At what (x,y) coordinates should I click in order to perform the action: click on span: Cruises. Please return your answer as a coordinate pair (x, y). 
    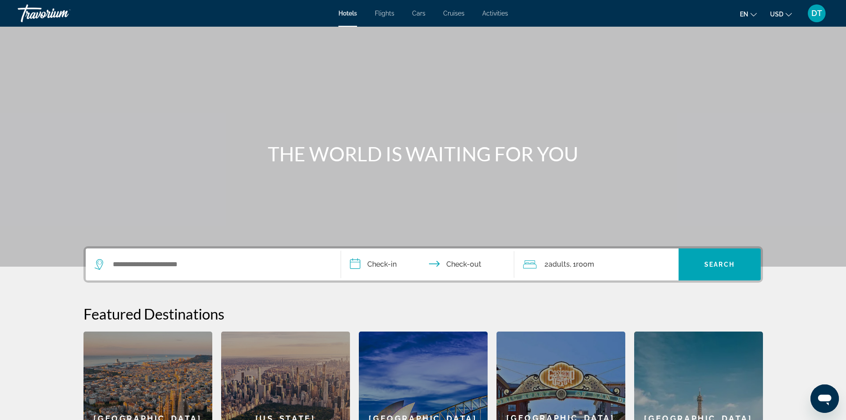
    Looking at the image, I should click on (454, 13).